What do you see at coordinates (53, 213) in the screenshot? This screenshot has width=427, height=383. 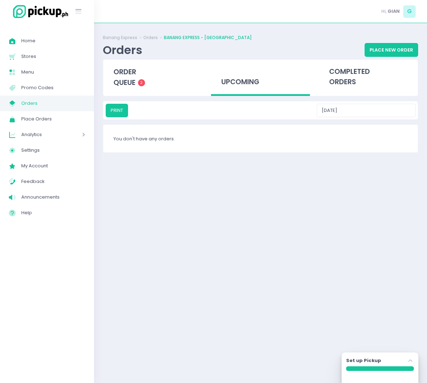 I see `span: Help` at bounding box center [53, 213].